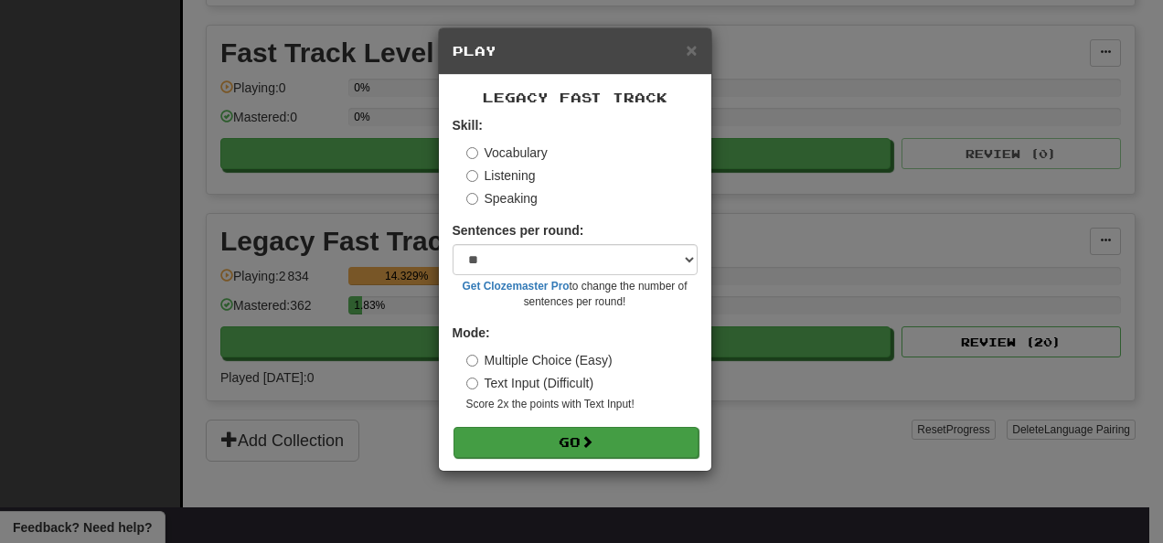 This screenshot has height=543, width=1163. I want to click on strong: Mode:, so click(471, 333).